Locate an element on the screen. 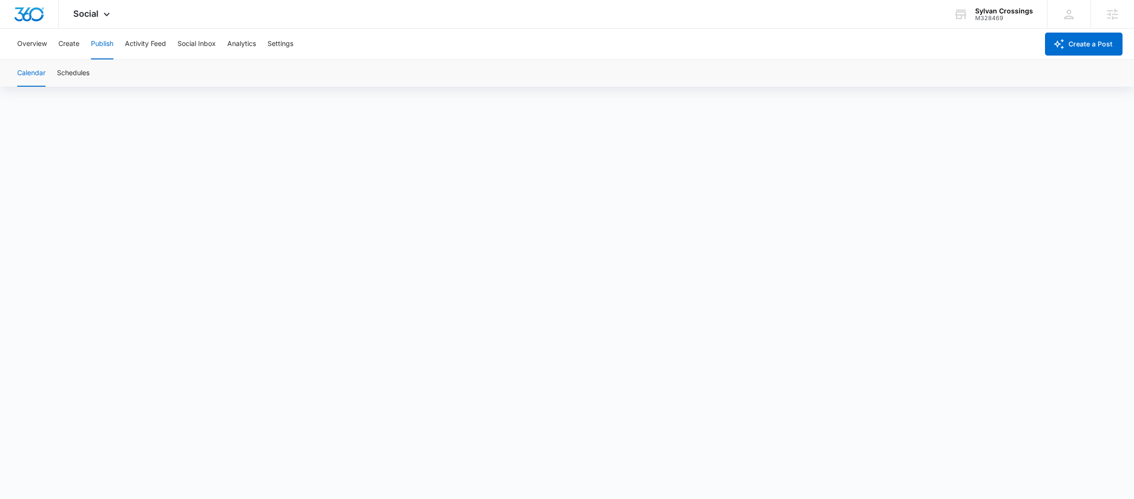 The height and width of the screenshot is (499, 1134). button: Settings is located at coordinates (280, 44).